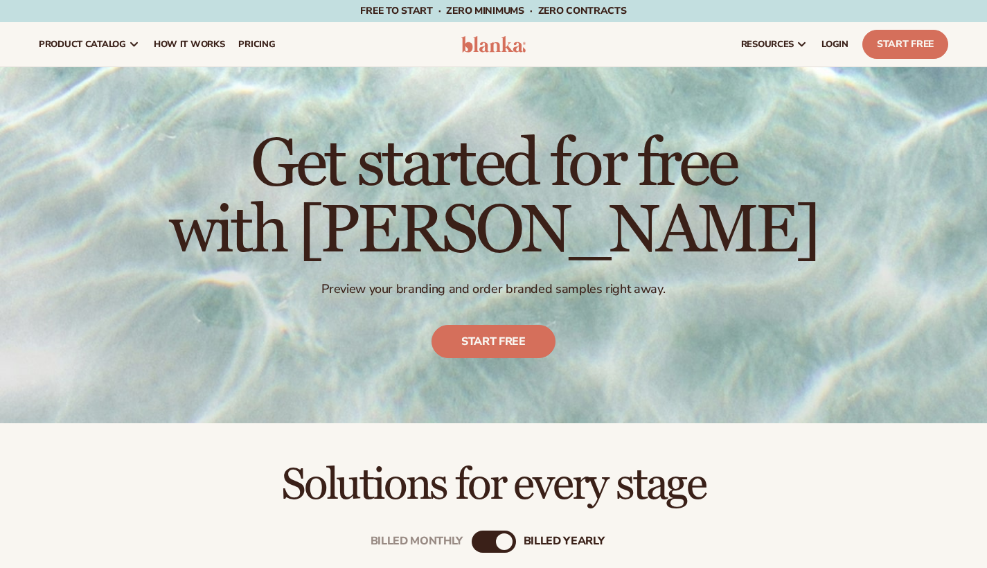  Describe the element at coordinates (493, 485) in the screenshot. I see `h2: Solutions for every stage` at that location.